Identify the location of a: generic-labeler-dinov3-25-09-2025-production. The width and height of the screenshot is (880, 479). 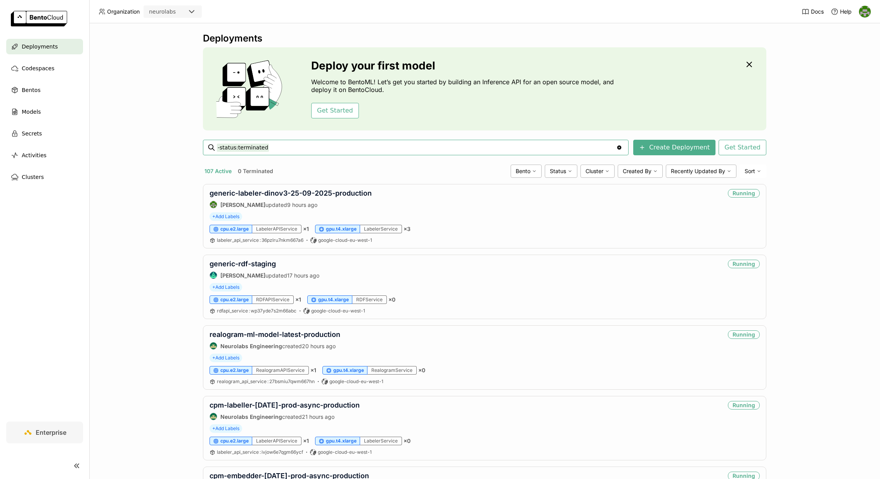
(291, 193).